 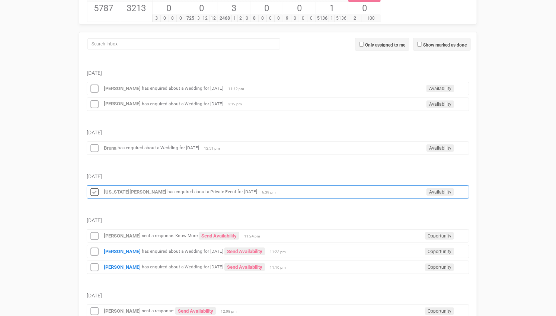 What do you see at coordinates (213, 148) in the screenshot?
I see `span: 12:51 pm` at bounding box center [213, 148].